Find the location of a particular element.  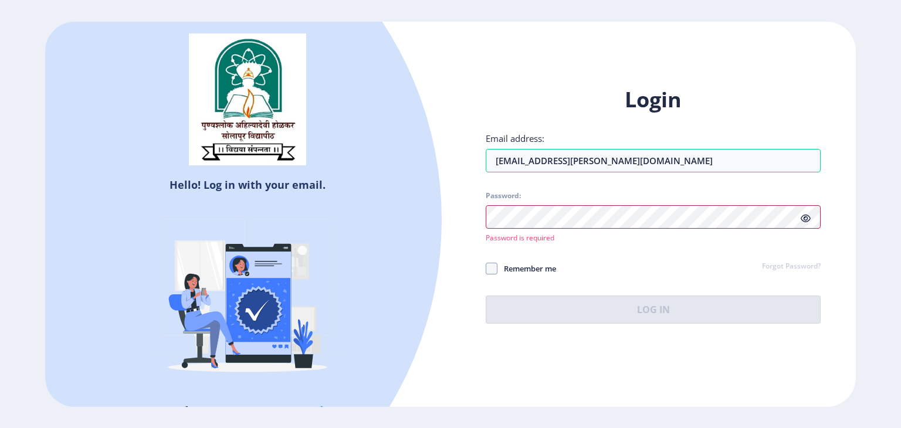

a: Register is located at coordinates (323, 411).